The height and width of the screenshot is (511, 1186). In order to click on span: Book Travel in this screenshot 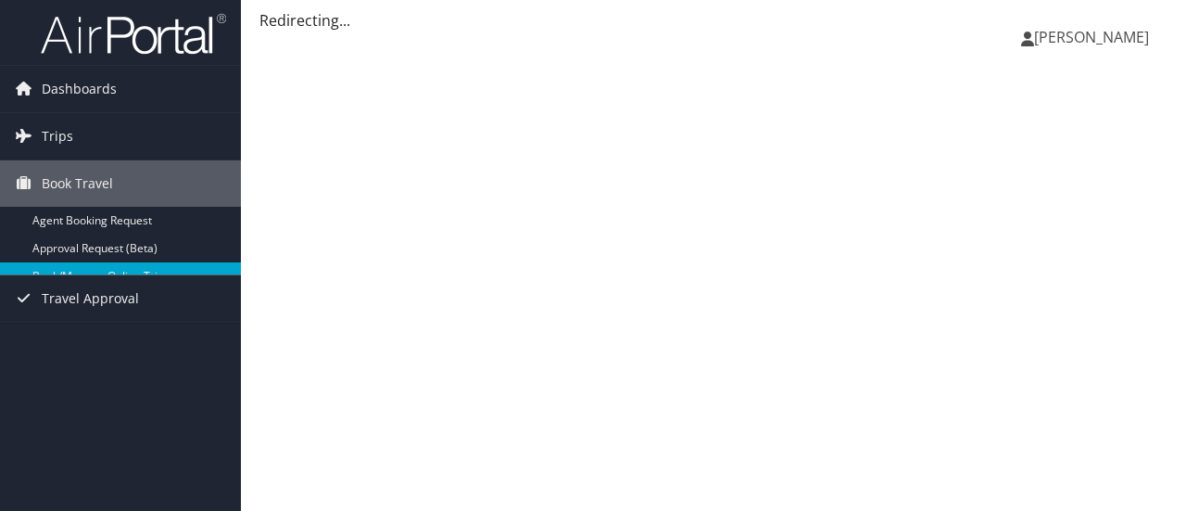, I will do `click(77, 184)`.